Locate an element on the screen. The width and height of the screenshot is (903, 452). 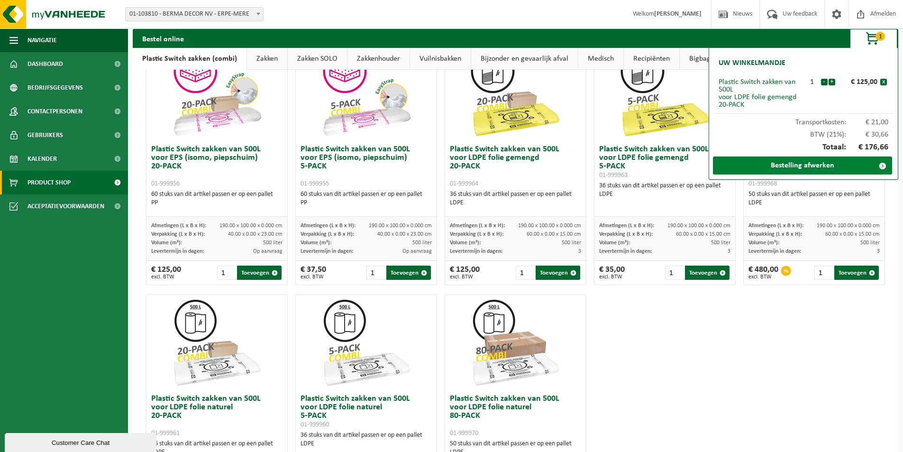
a: Bigbags is located at coordinates (701, 59).